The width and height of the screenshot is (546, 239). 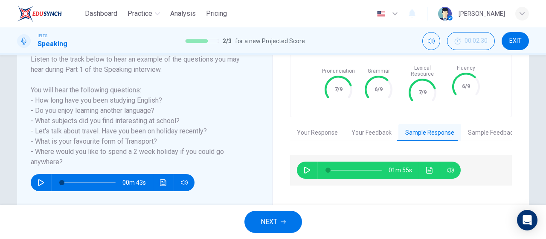 What do you see at coordinates (101, 14) in the screenshot?
I see `span: Dashboard` at bounding box center [101, 14].